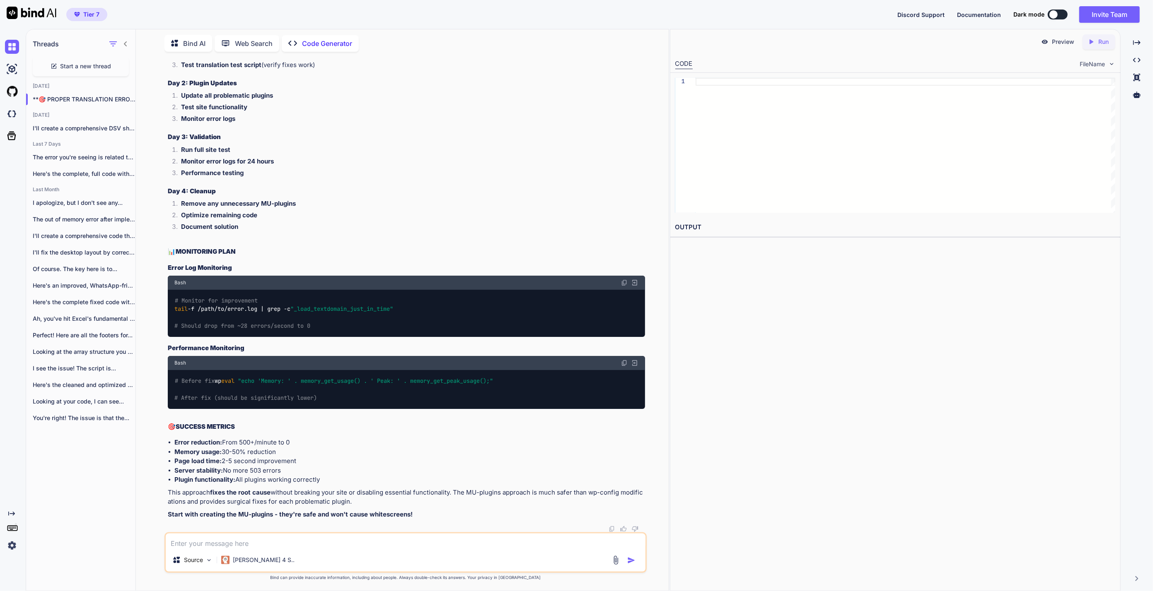 The width and height of the screenshot is (1153, 591). Describe the element at coordinates (1092, 64) in the screenshot. I see `span: FileName` at that location.